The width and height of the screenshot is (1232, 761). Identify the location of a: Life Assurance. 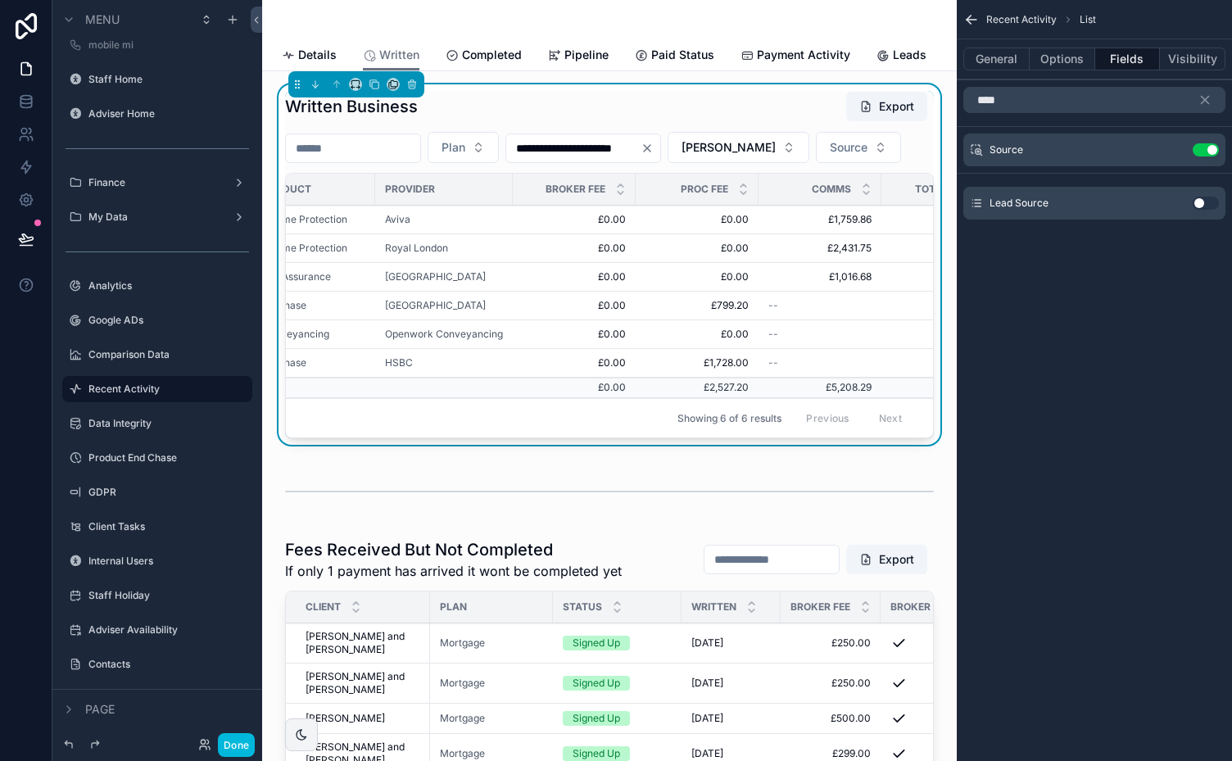
(297, 277).